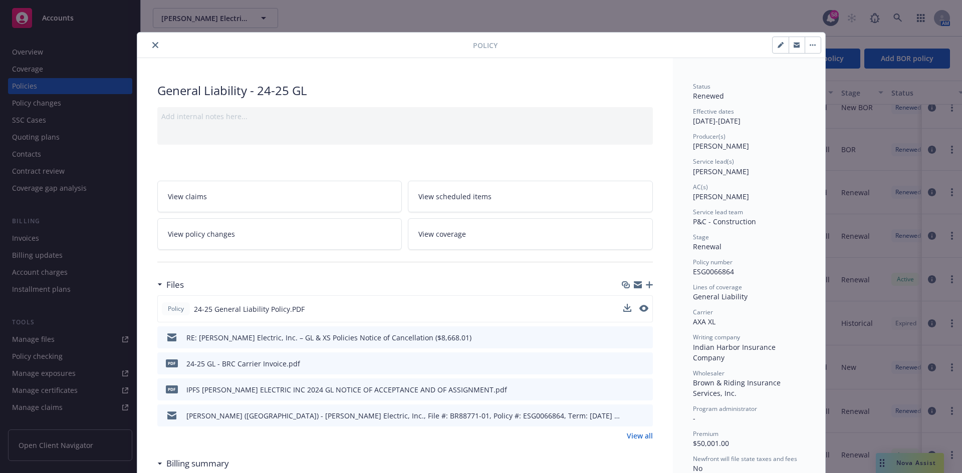 The width and height of the screenshot is (962, 473). Describe the element at coordinates (724, 221) in the screenshot. I see `span: P&C - Construction` at that location.